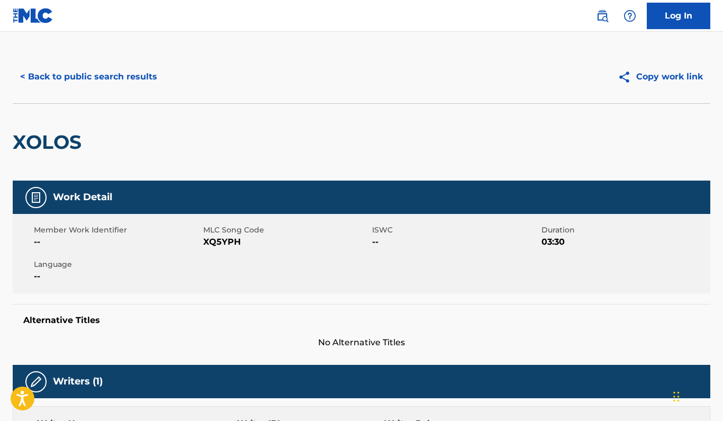 This screenshot has height=421, width=723. Describe the element at coordinates (117, 230) in the screenshot. I see `span: Member Work Identifier` at that location.